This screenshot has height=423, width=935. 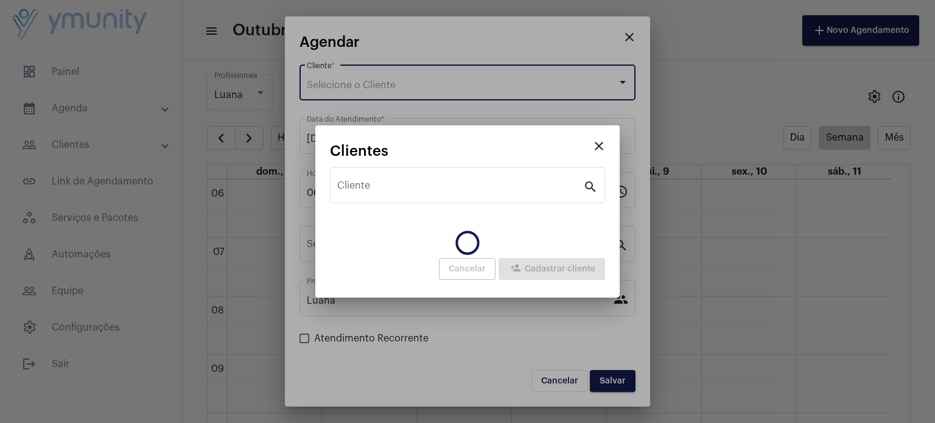 I want to click on button: Cancelar, so click(x=467, y=269).